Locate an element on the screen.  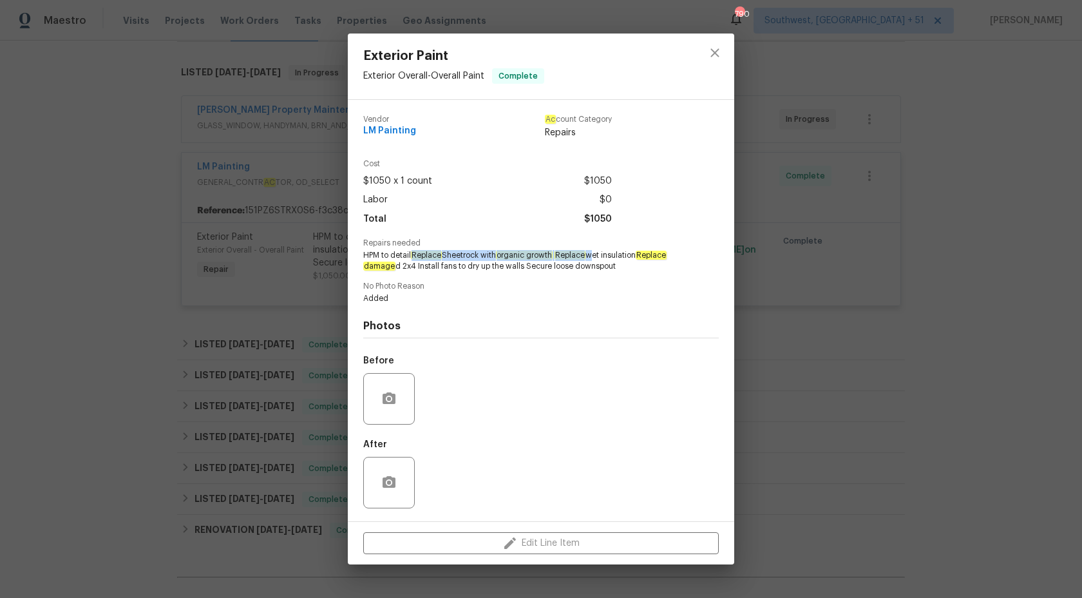
span: Exterior Overall - Overall Paint is located at coordinates (424, 76).